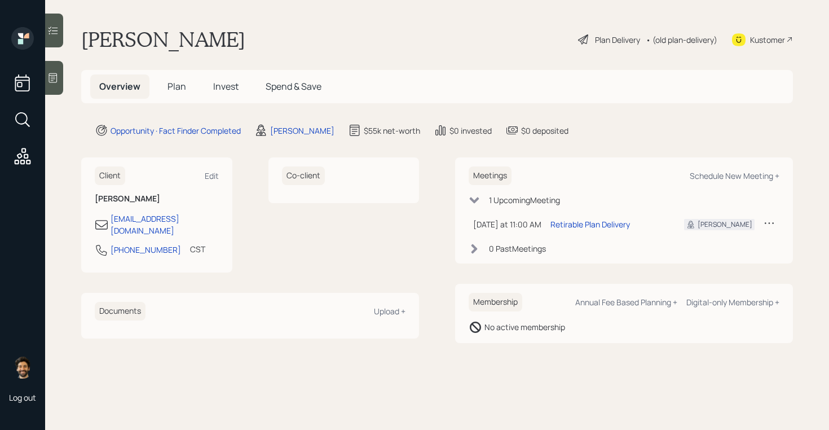 Image resolution: width=829 pixels, height=430 pixels. Describe the element at coordinates (23, 367) in the screenshot. I see `img: eric-schwartz-headshot.png` at that location.